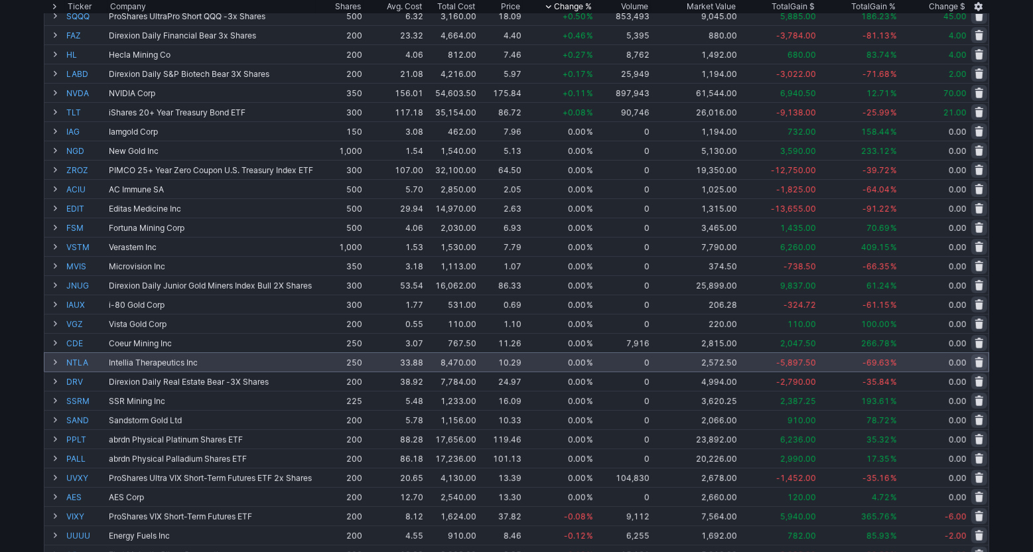  What do you see at coordinates (451, 304) in the screenshot?
I see `td: 531.00` at bounding box center [451, 304].